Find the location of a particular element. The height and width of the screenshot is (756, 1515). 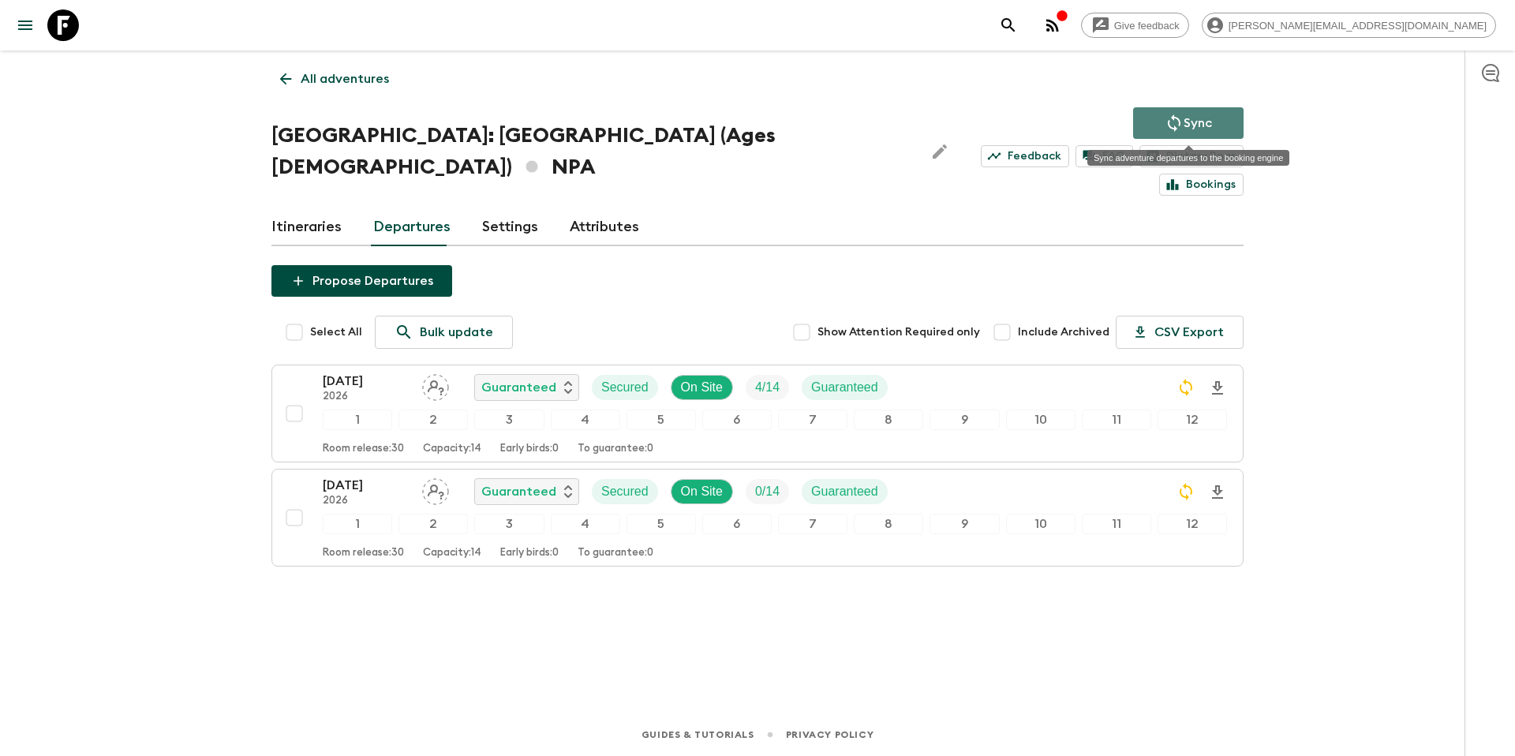

span: Include Archived is located at coordinates (1063, 332).